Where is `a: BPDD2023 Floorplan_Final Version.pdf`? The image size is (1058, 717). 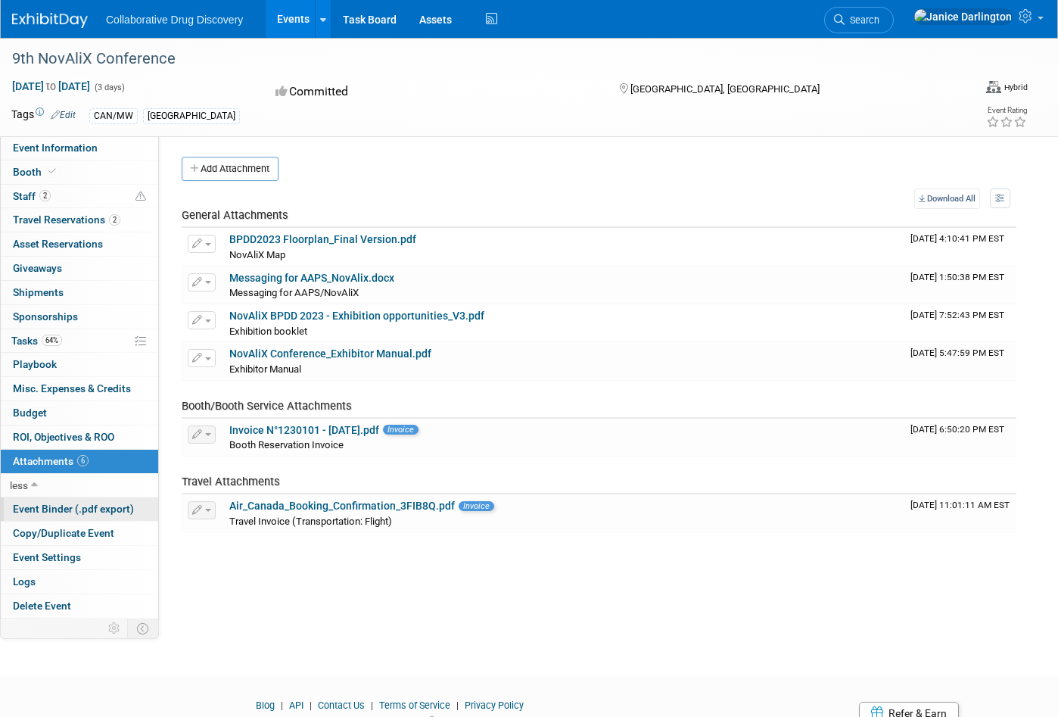
a: BPDD2023 Floorplan_Final Version.pdf is located at coordinates (322, 239).